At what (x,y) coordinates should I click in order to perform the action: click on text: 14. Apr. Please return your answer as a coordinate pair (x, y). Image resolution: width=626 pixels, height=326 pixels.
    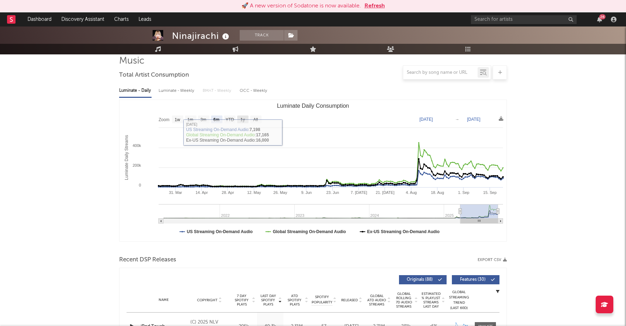
    Looking at the image, I should click on (202, 192).